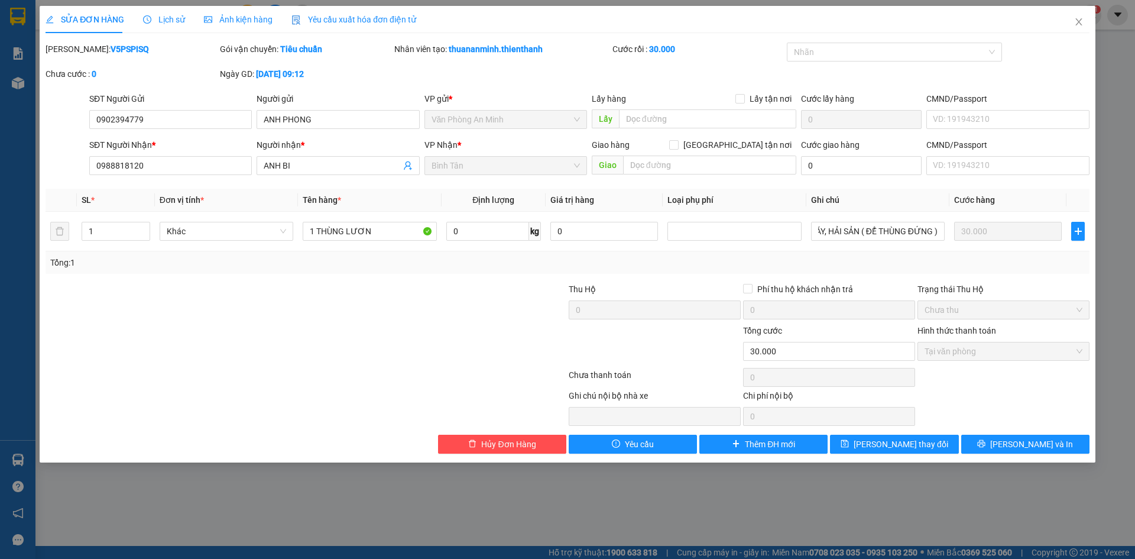  Describe the element at coordinates (73, 104) in the screenshot. I see `span: Hoa Bằng (Hàng)` at that location.